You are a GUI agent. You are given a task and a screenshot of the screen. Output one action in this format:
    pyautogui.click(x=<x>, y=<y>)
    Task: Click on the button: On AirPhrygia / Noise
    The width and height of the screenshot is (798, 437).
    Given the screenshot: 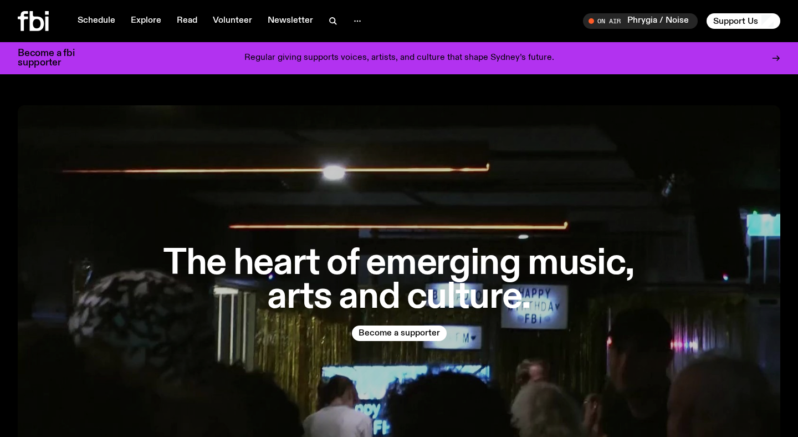 What is the action you would take?
    pyautogui.click(x=640, y=21)
    